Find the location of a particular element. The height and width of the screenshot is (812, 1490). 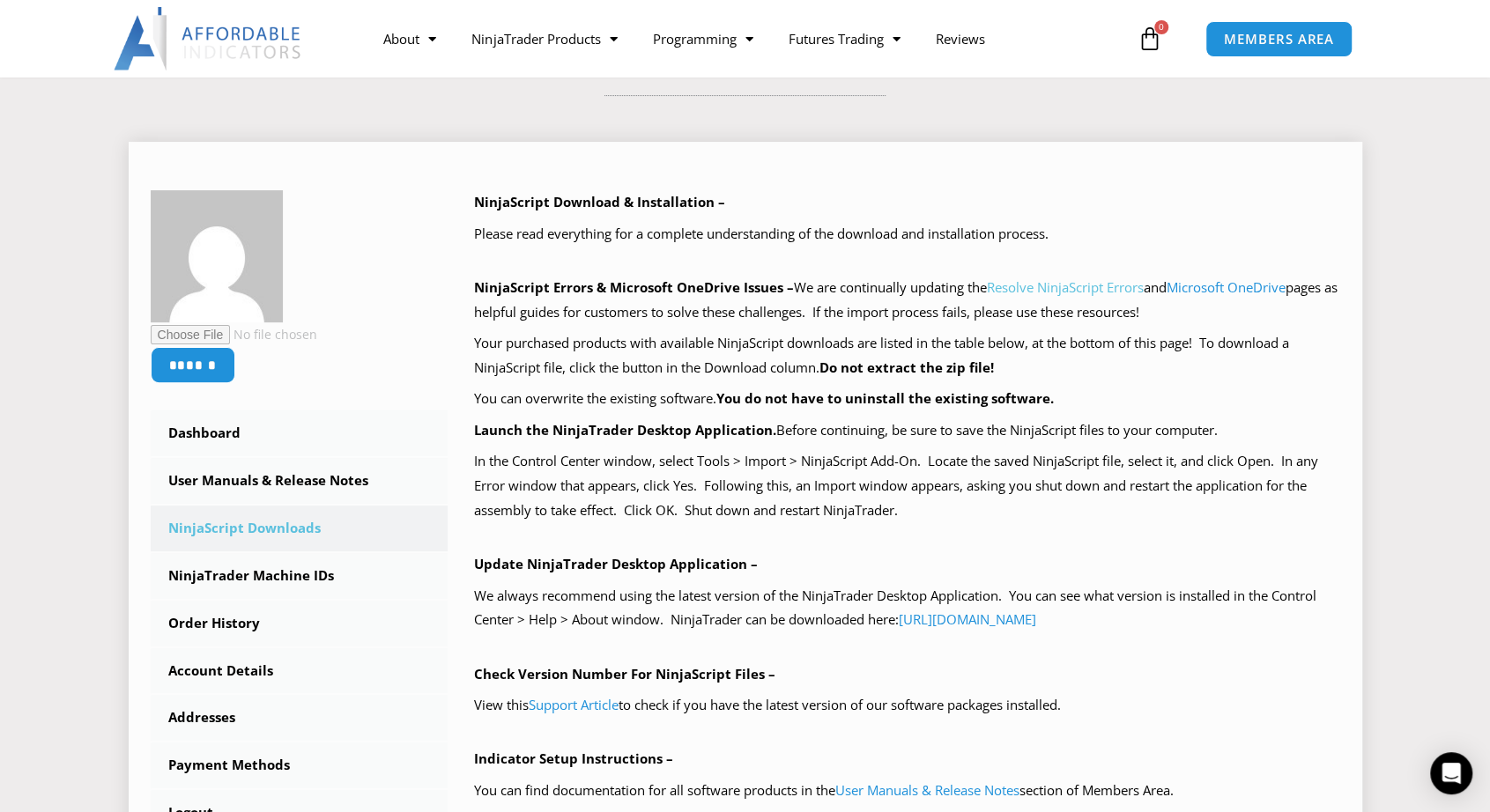

span: 0 is located at coordinates (1161, 27).